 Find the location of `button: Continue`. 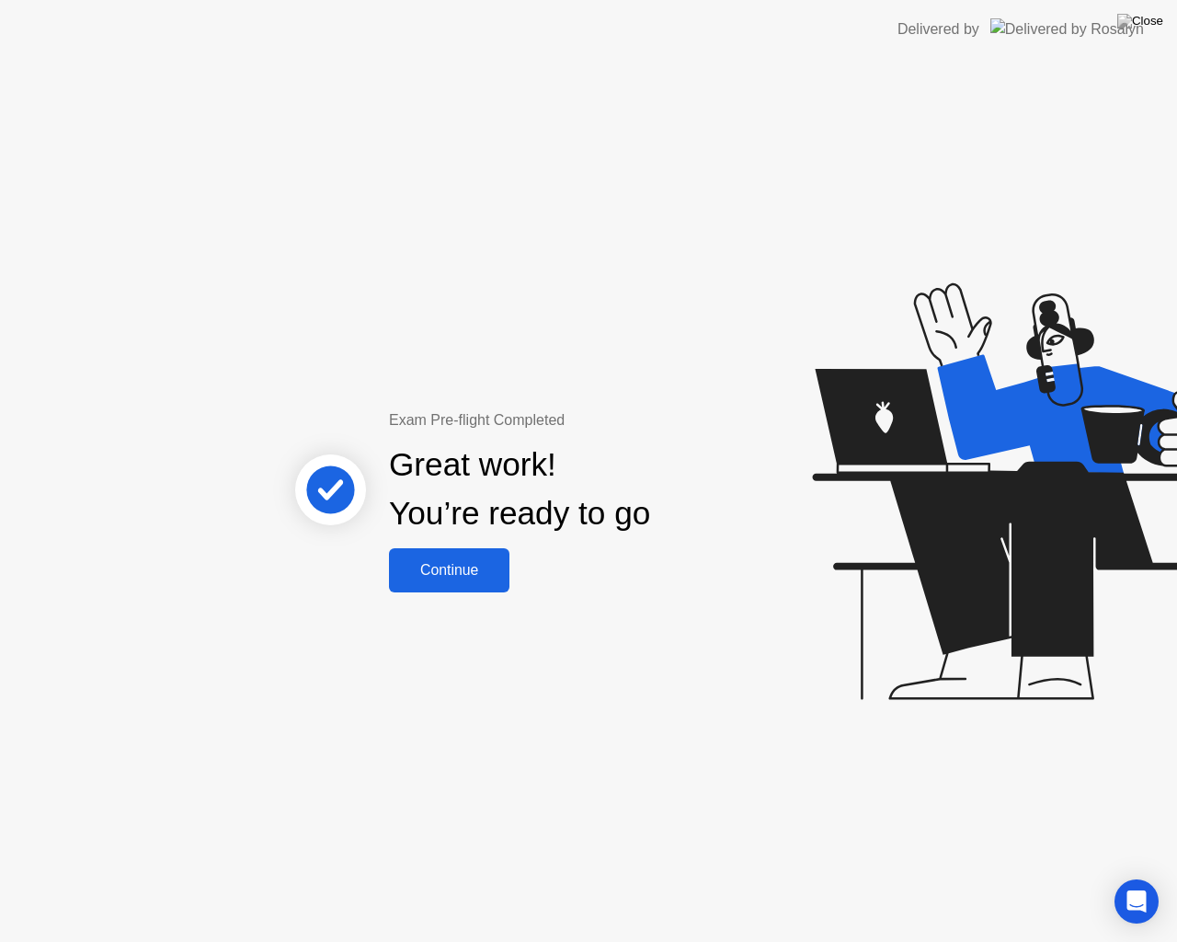

button: Continue is located at coordinates (449, 570).